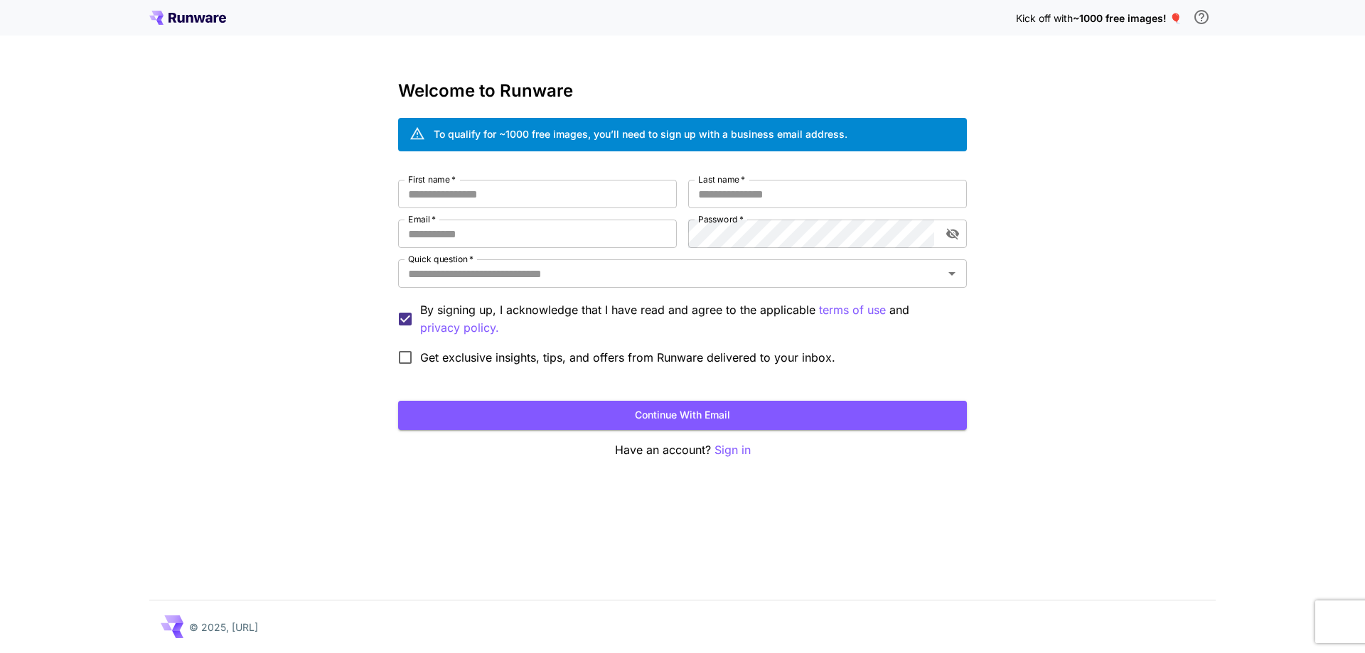 The image size is (1365, 653). What do you see at coordinates (1127, 18) in the screenshot?
I see `span: ~1000 free images! 🎈` at bounding box center [1127, 18].